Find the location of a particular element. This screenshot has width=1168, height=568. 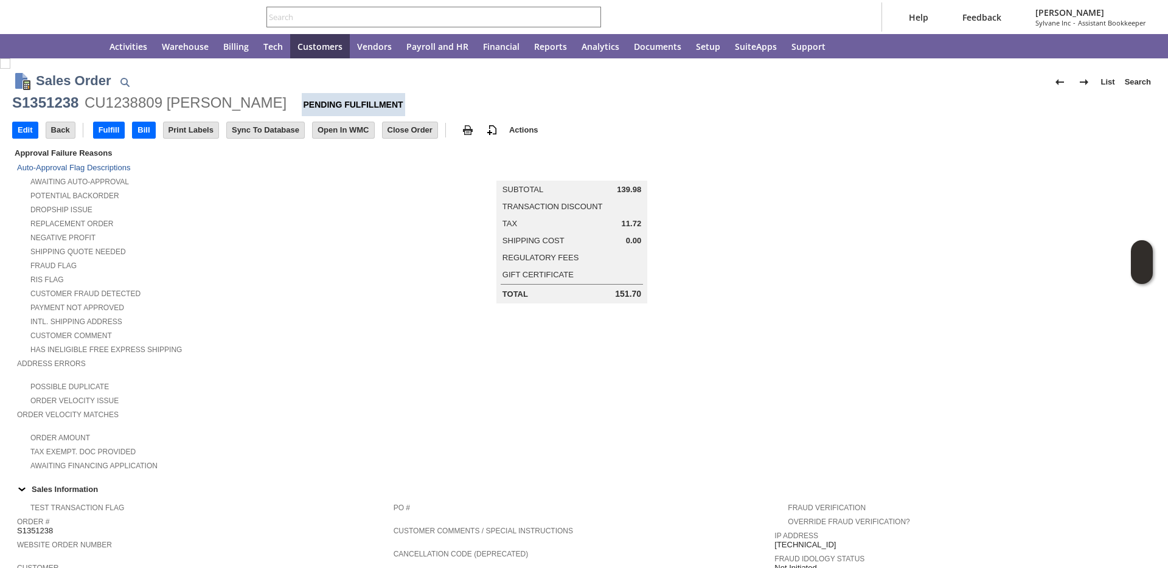

a: Awaiting Auto-Approval is located at coordinates (80, 182).